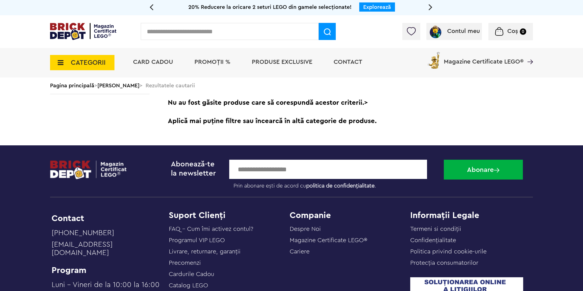 The height and width of the screenshot is (291, 583). I want to click on label: Prin abonare ești de acord cu ., so click(334, 184).